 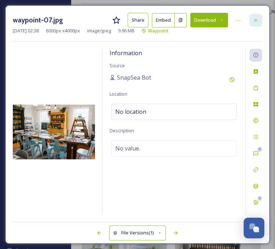 What do you see at coordinates (38, 20) in the screenshot?
I see `h3: waypoint-07.jpg` at bounding box center [38, 20].